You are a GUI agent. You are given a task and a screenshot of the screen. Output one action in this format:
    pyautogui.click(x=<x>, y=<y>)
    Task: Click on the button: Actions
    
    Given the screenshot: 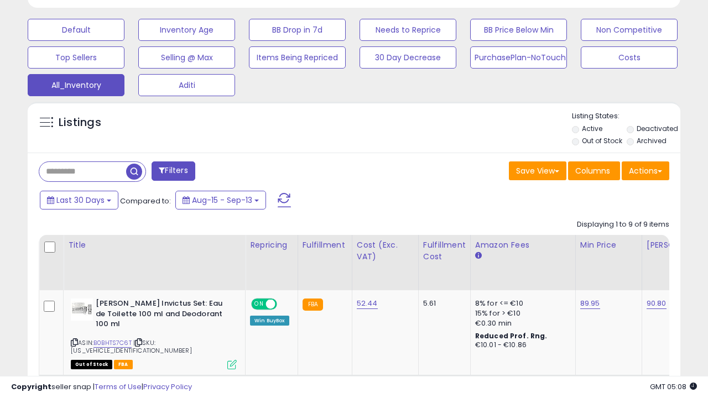 What is the action you would take?
    pyautogui.click(x=645, y=171)
    